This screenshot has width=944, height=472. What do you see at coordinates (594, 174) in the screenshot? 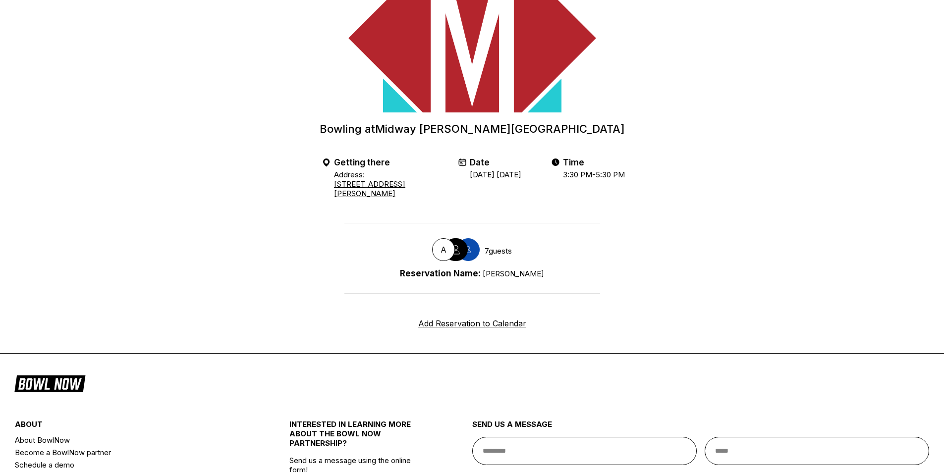
I see `span: 3:30 PM - 5:30 PM` at bounding box center [594, 174].